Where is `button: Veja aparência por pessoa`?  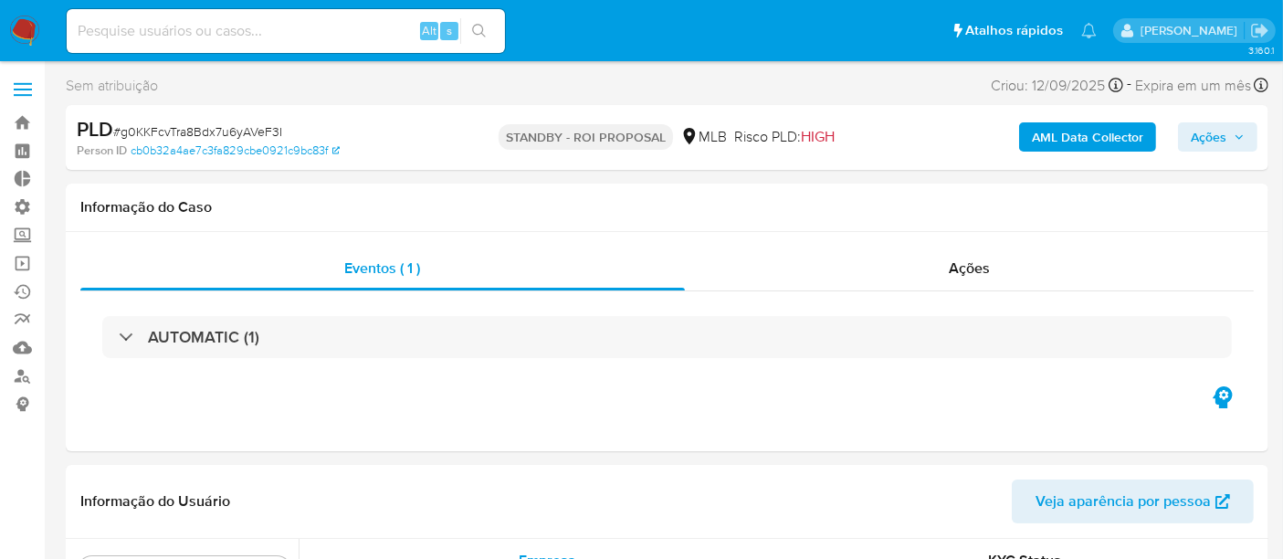
button: Veja aparência por pessoa is located at coordinates (1132, 501).